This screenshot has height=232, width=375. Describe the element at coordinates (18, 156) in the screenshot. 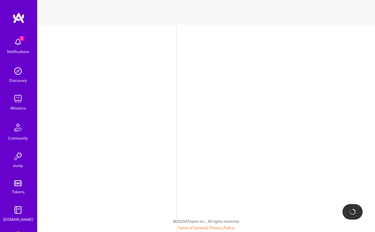

I see `img: Invite` at that location.